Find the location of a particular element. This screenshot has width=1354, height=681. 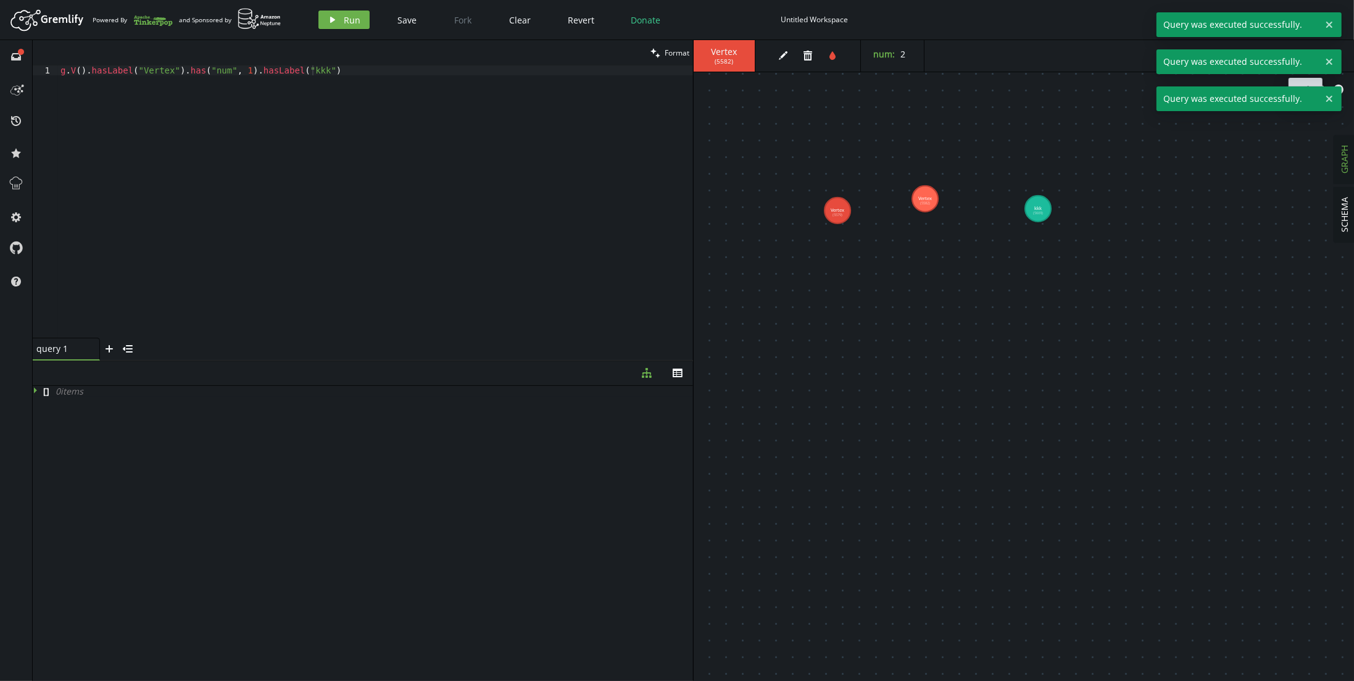

div: Powered By is located at coordinates (133, 20).